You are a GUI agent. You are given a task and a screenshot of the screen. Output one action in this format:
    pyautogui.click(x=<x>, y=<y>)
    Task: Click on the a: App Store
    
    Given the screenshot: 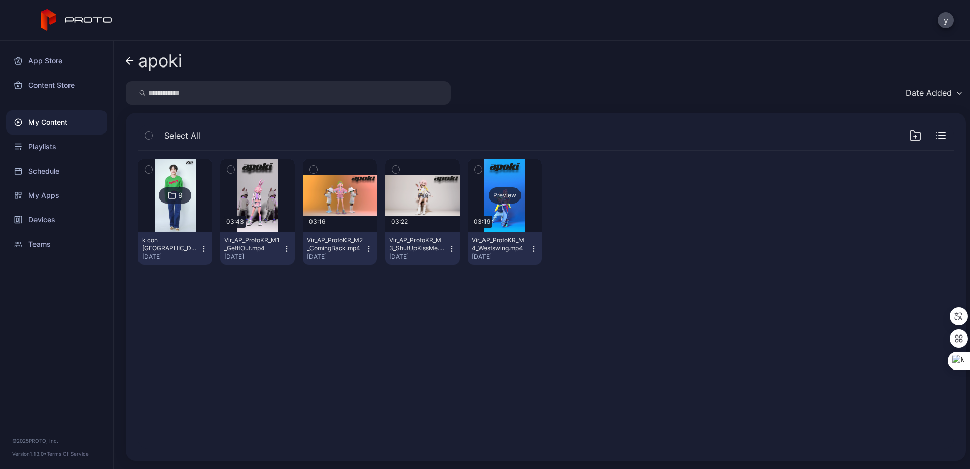 What is the action you would take?
    pyautogui.click(x=56, y=61)
    